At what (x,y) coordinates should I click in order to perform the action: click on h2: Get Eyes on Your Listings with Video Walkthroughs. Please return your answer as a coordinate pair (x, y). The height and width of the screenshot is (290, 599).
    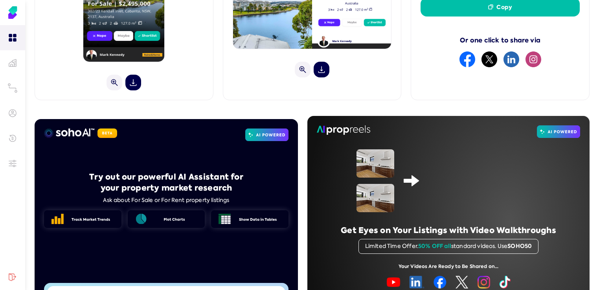
    Looking at the image, I should click on (448, 230).